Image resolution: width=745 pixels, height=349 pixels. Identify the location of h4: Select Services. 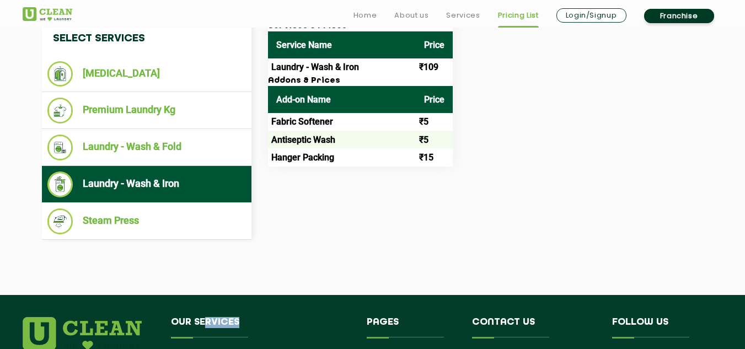
(147, 39).